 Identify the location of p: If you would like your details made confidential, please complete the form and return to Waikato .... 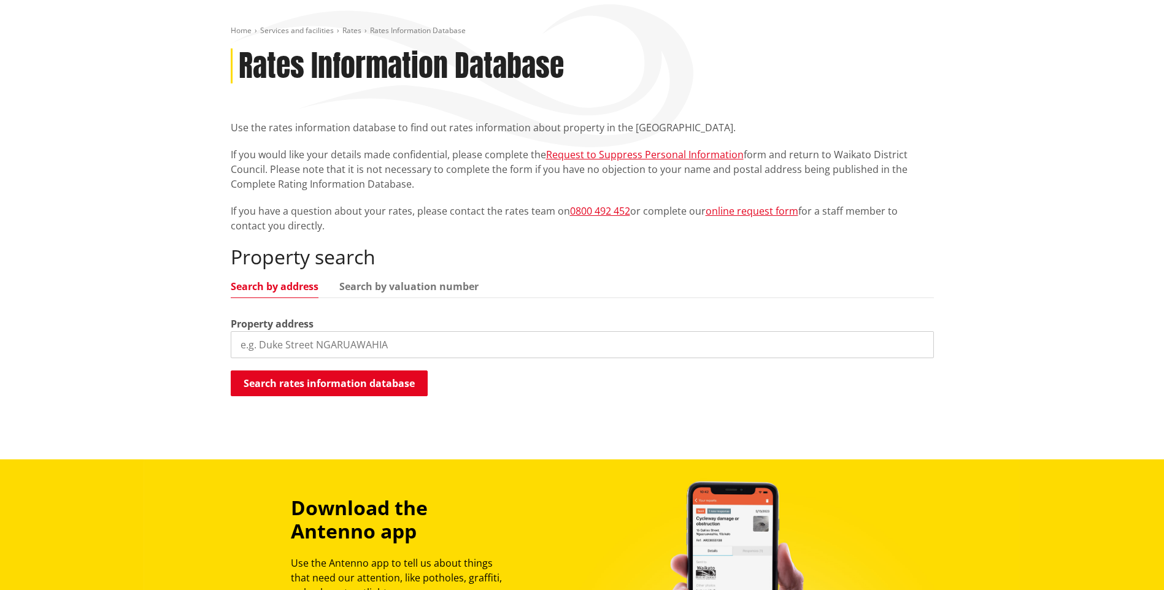
(582, 169).